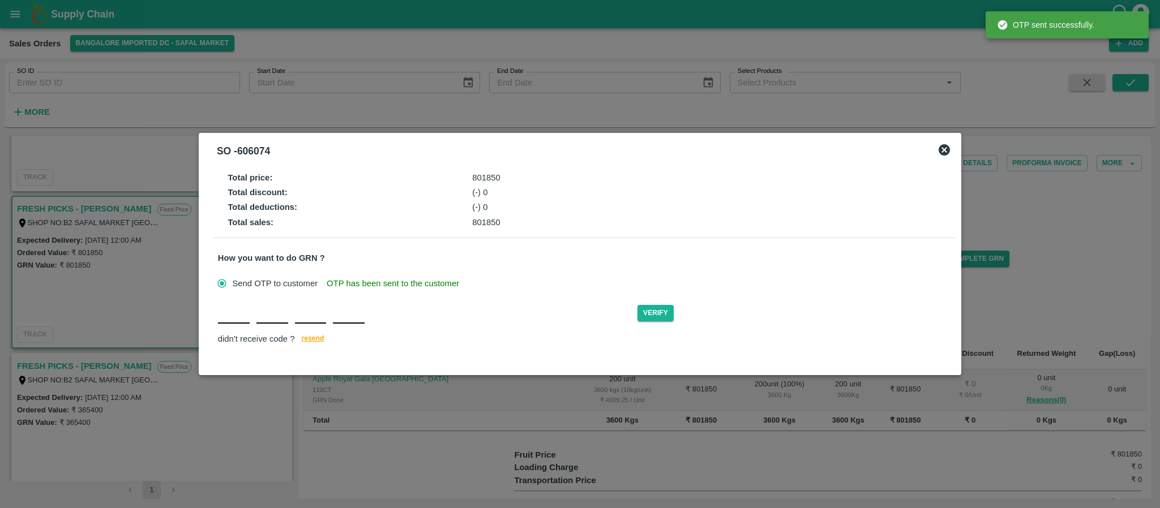  What do you see at coordinates (262, 207) in the screenshot?
I see `strong: Total deductions :` at bounding box center [262, 207].